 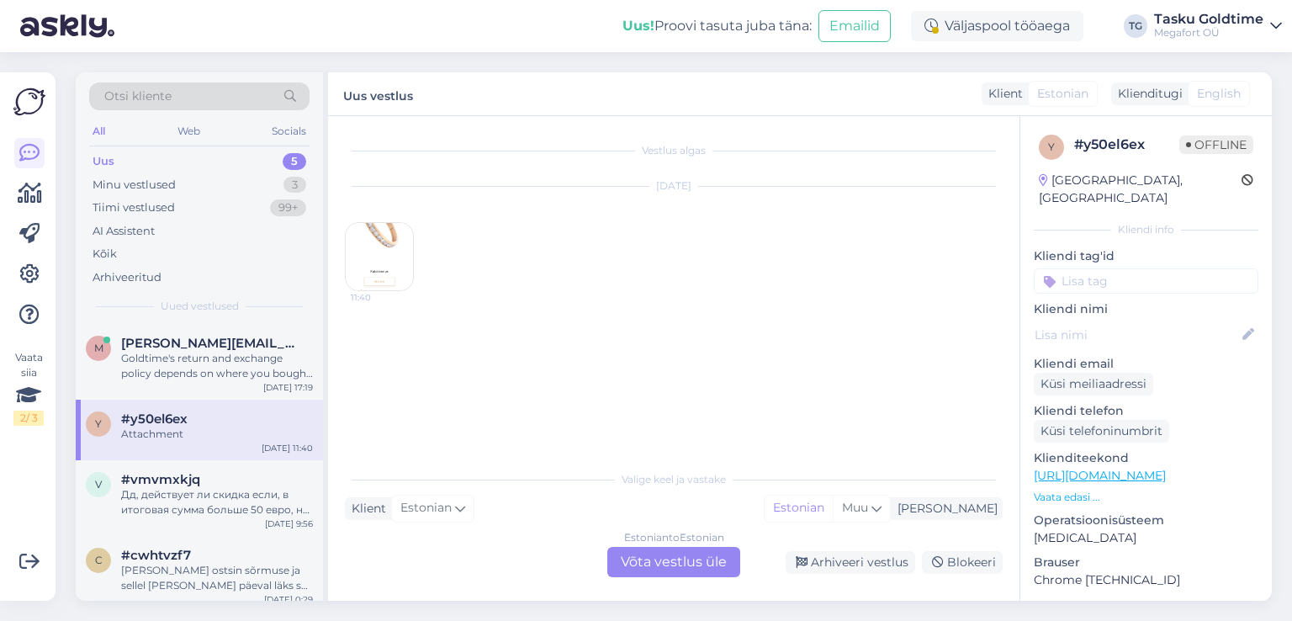 What do you see at coordinates (98, 559) in the screenshot?
I see `span: c` at bounding box center [98, 559].